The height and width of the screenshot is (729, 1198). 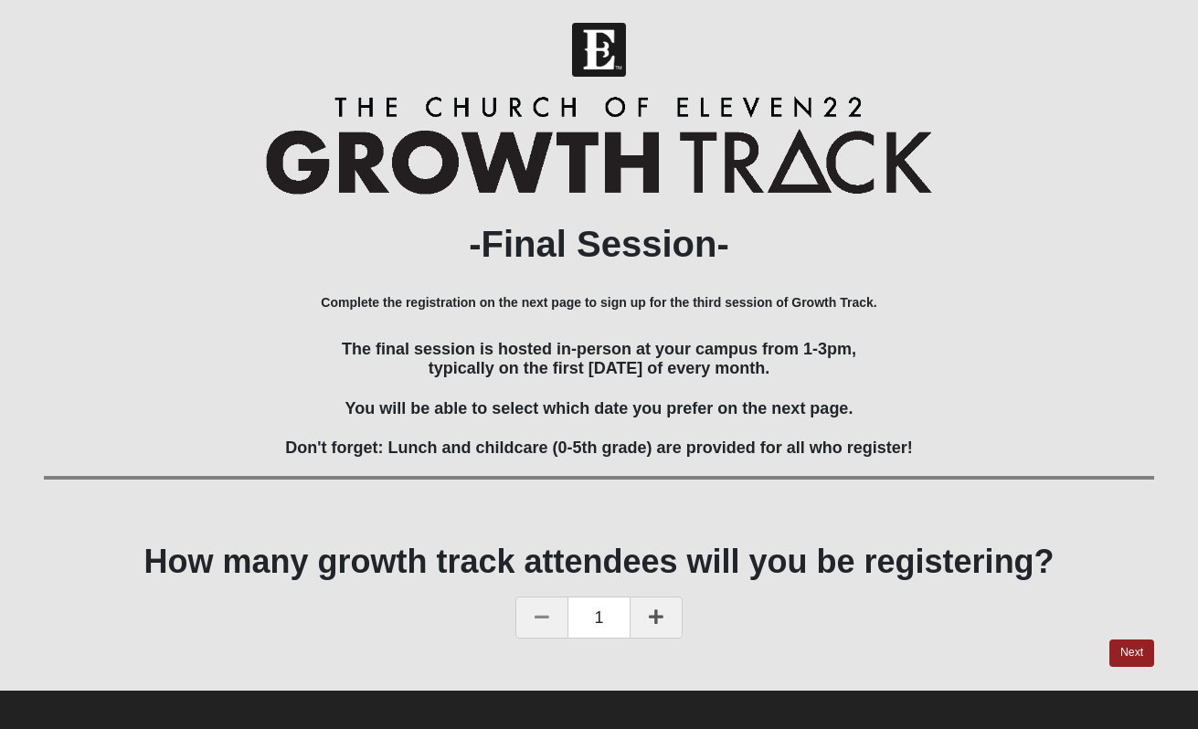 I want to click on span: The final session is hosted in-person at your campus from 1-3pm,, so click(x=598, y=349).